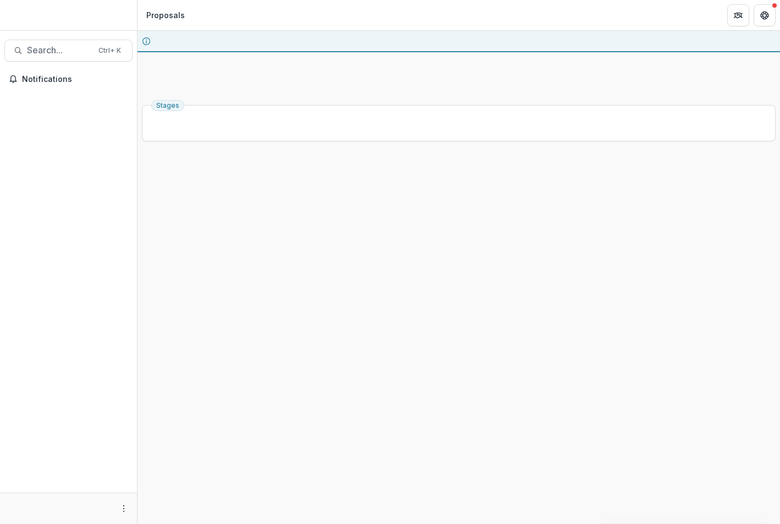  What do you see at coordinates (75, 79) in the screenshot?
I see `span: Notifications` at bounding box center [75, 79].